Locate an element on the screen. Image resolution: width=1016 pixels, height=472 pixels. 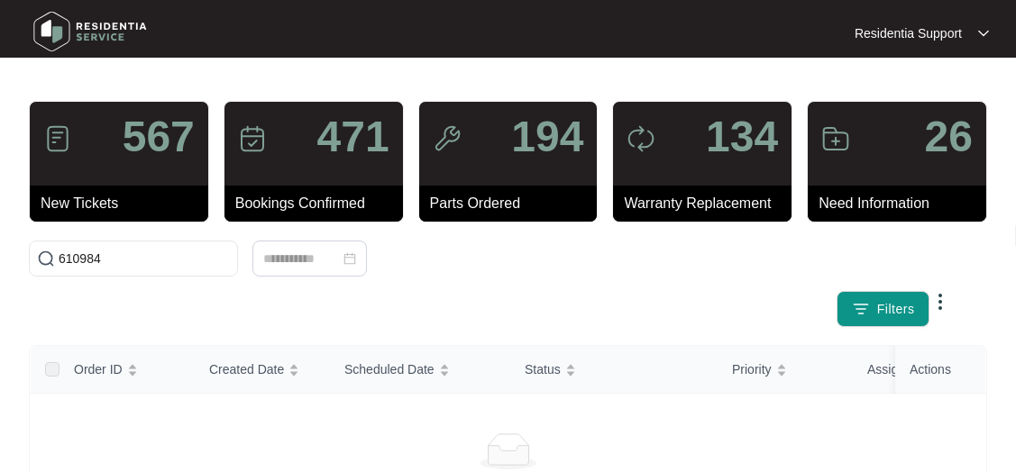
th: Status is located at coordinates (614, 370).